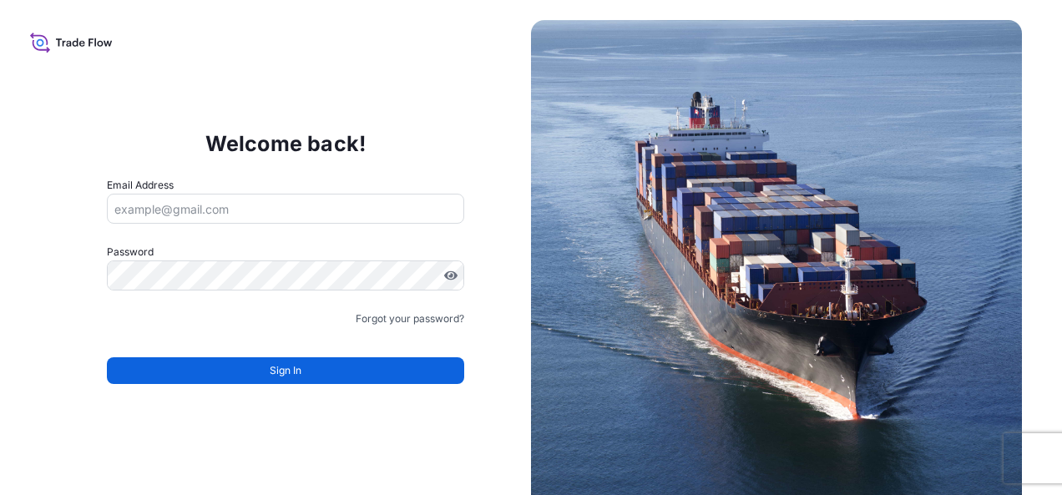 This screenshot has width=1062, height=495. Describe the element at coordinates (286, 252) in the screenshot. I see `label: Password` at that location.